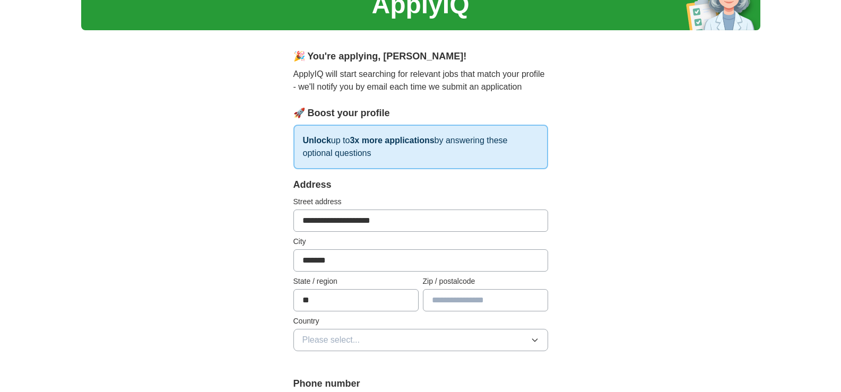  I want to click on label: Street address, so click(421, 202).